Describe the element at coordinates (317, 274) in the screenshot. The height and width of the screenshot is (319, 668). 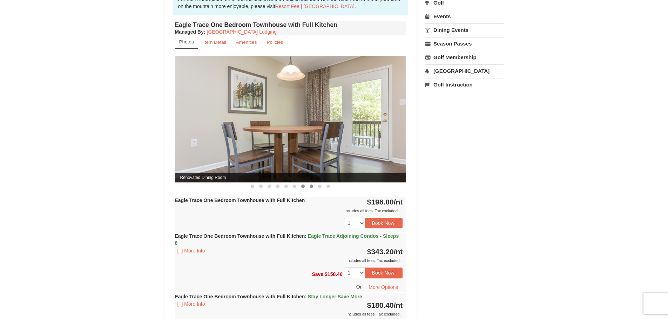
I see `span: Save` at that location.